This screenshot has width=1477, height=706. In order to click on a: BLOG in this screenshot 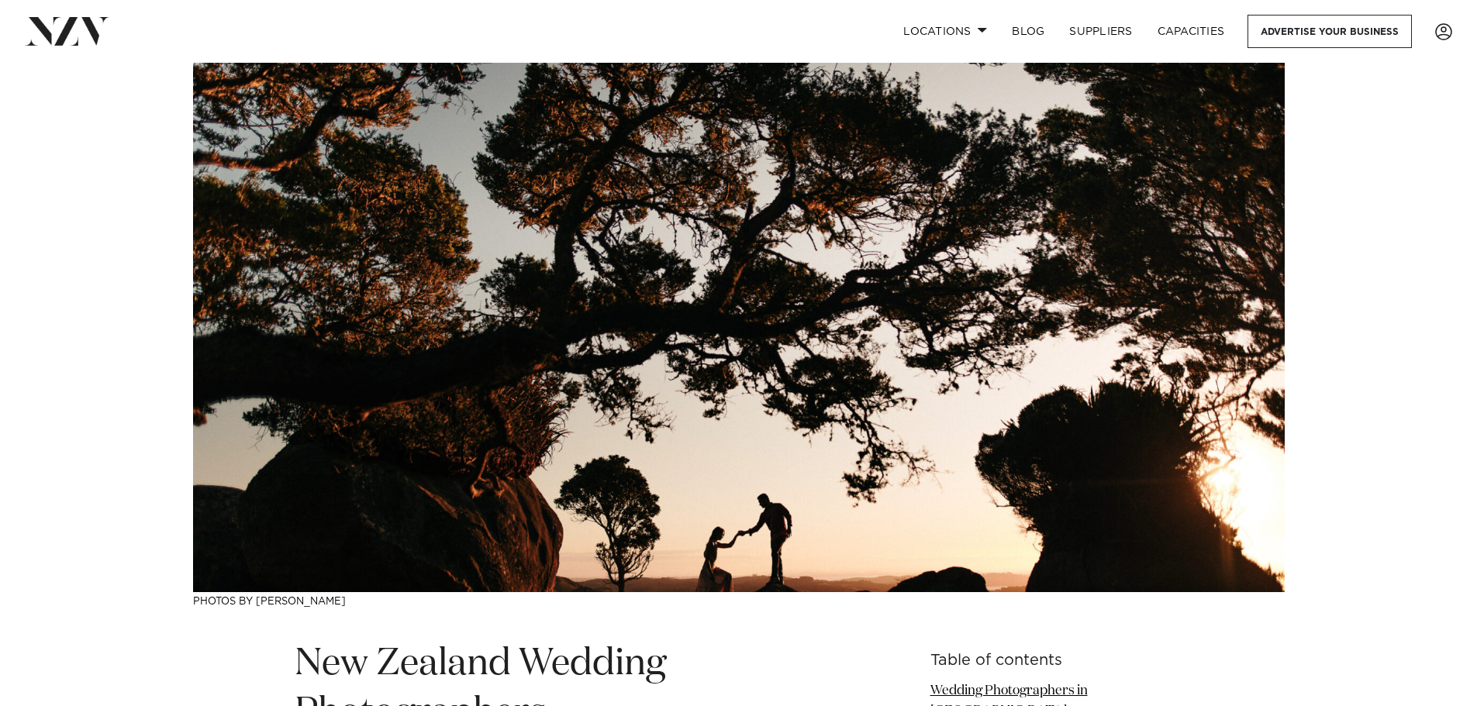, I will do `click(1028, 31)`.